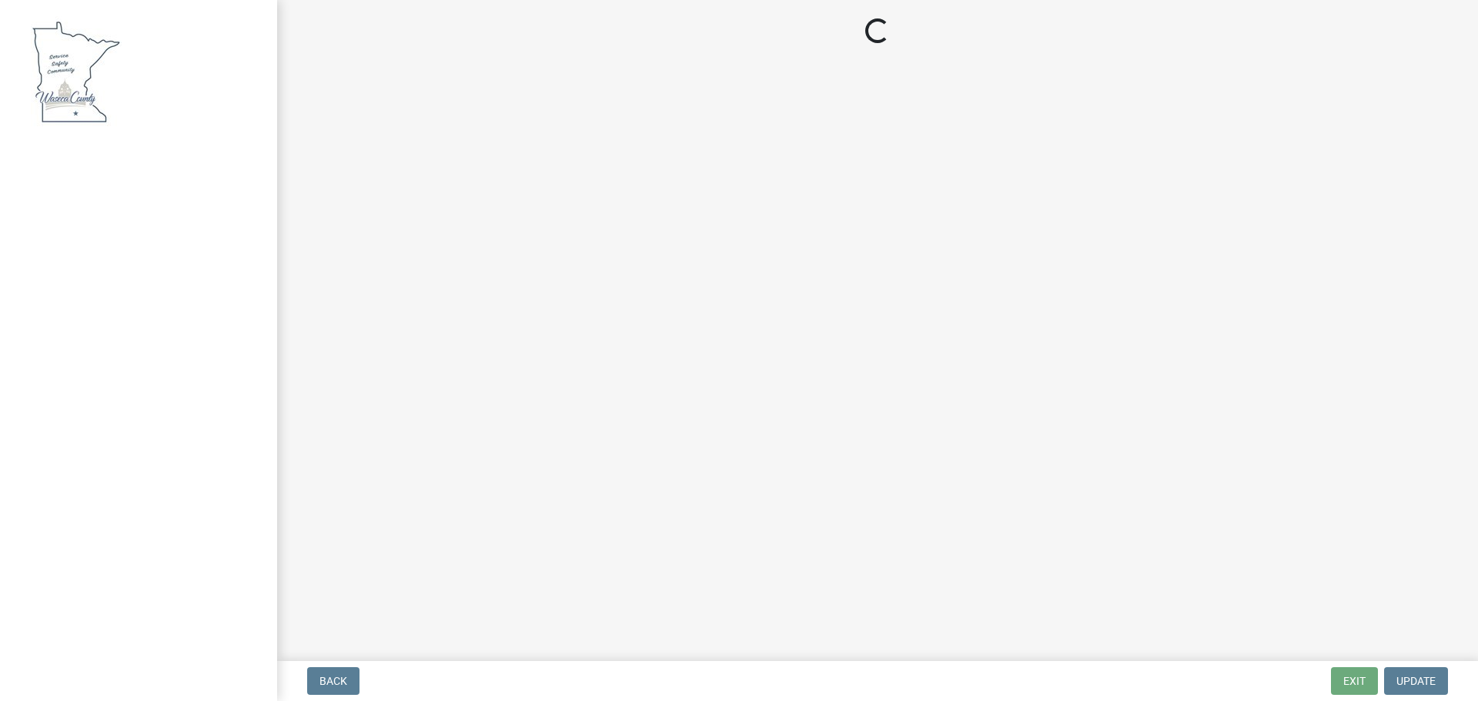 This screenshot has height=701, width=1478. What do you see at coordinates (333, 681) in the screenshot?
I see `button: Back` at bounding box center [333, 681].